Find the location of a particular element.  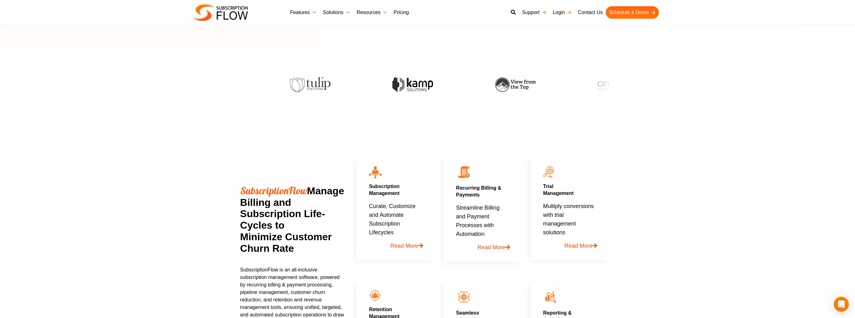

a: Contact Us is located at coordinates (590, 13).